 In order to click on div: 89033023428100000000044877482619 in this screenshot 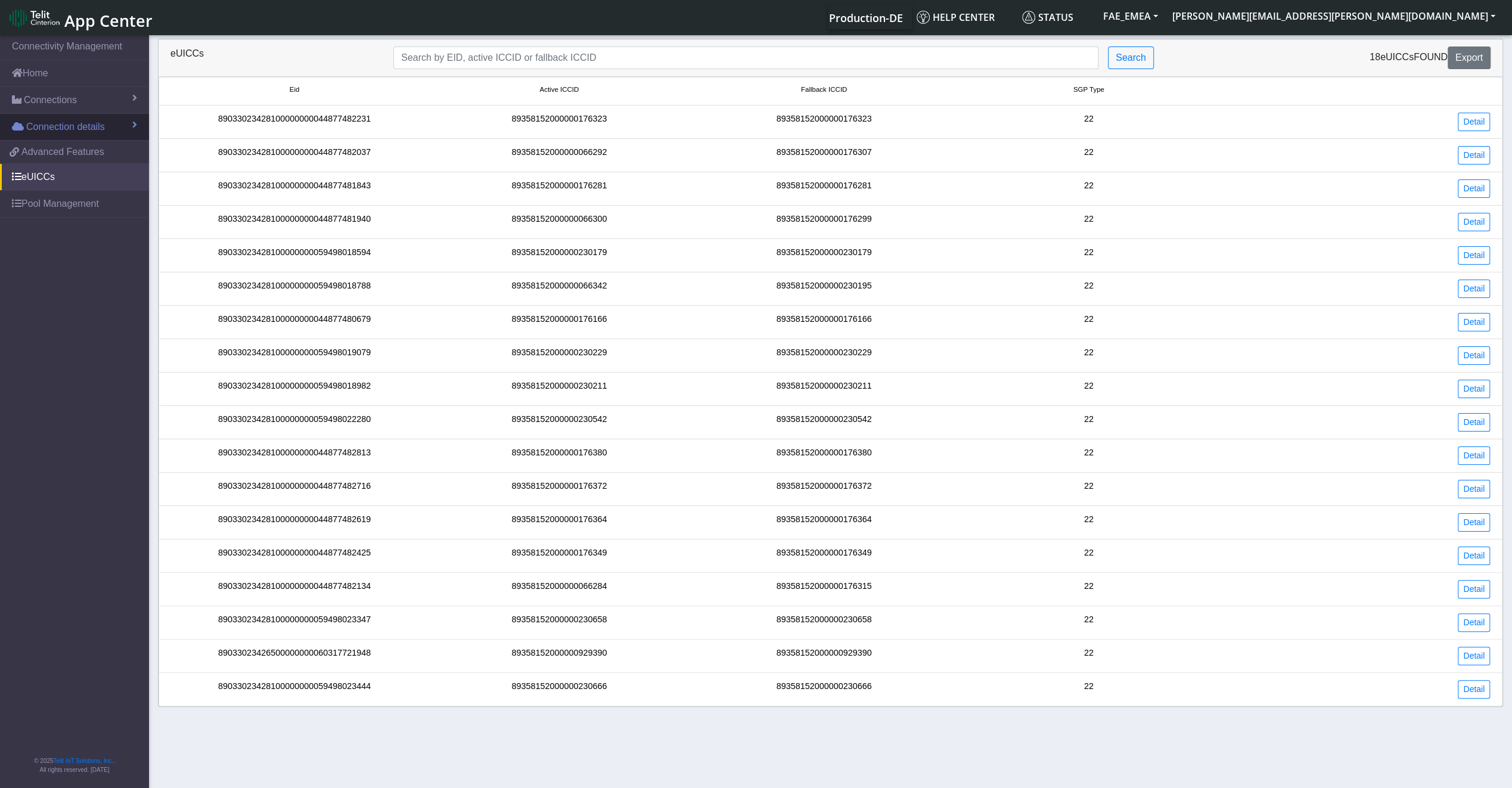, I will do `click(294, 522)`.